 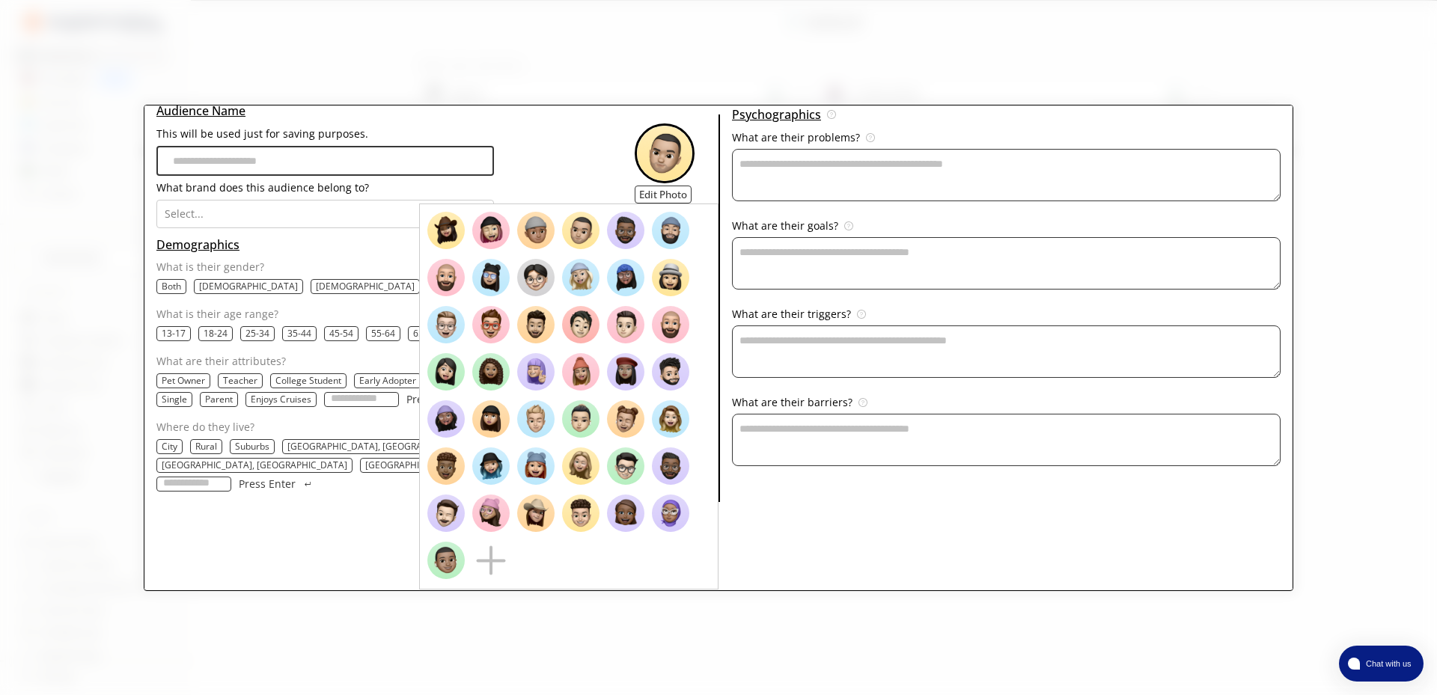 What do you see at coordinates (169, 447) in the screenshot?
I see `button: City` at bounding box center [169, 447].